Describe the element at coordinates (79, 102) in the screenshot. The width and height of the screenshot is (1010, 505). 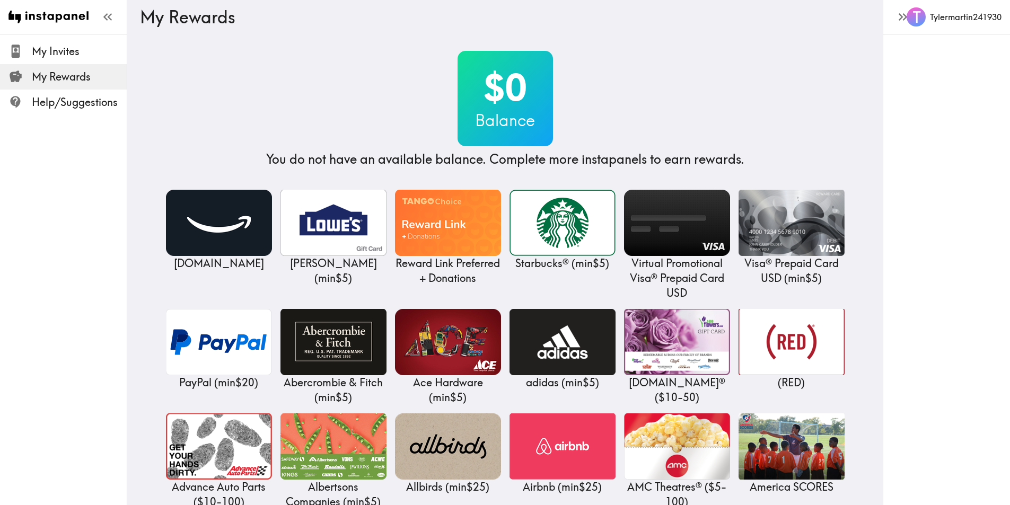
I see `span: Help/Suggestions` at that location.